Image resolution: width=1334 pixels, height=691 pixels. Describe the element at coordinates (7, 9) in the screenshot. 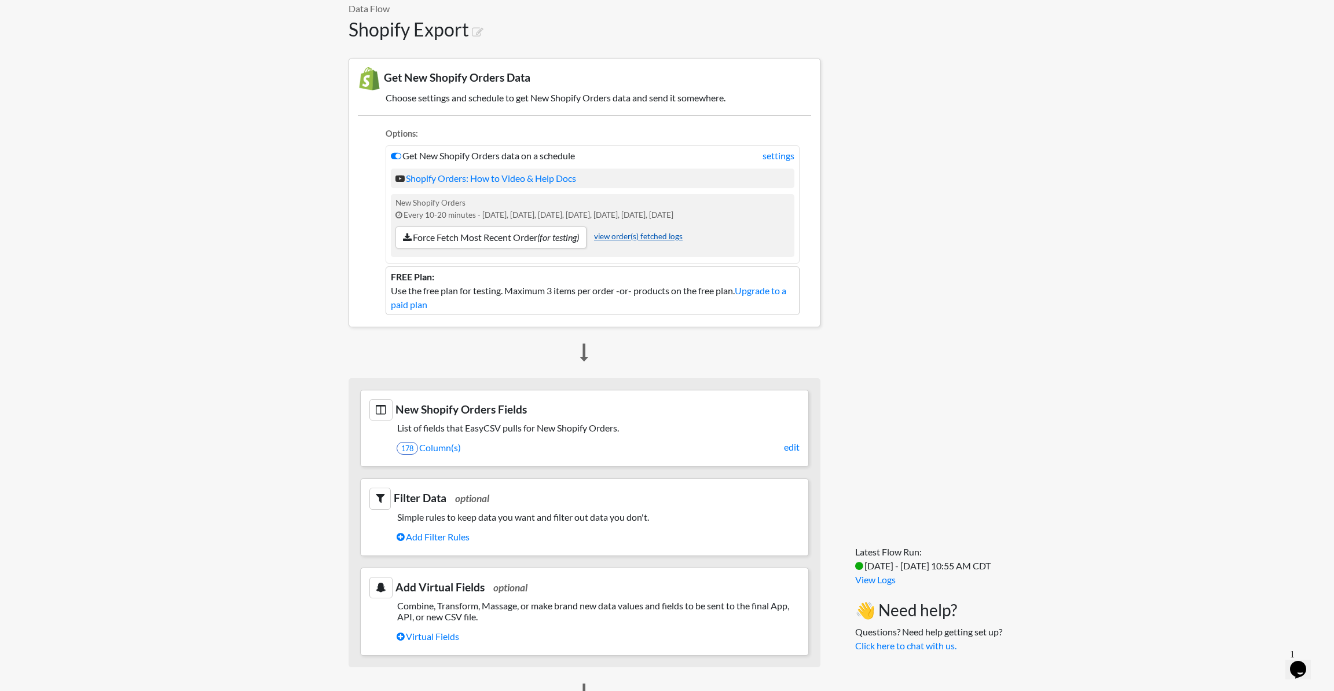

I see `span: 1` at that location.